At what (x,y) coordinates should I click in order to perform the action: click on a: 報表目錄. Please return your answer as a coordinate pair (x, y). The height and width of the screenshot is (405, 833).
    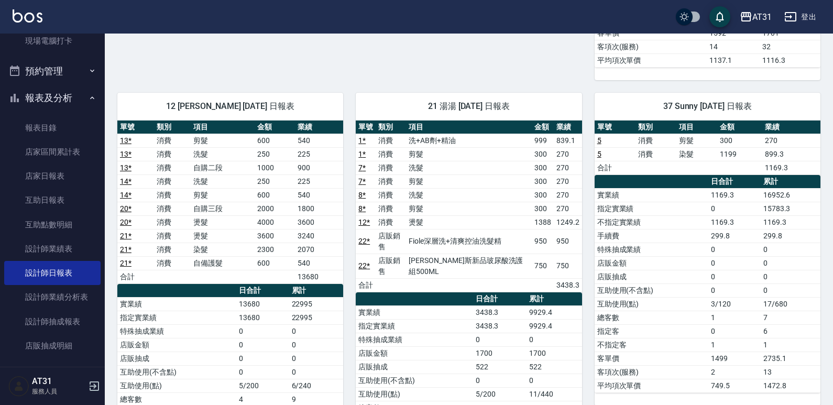
    Looking at the image, I should click on (52, 128).